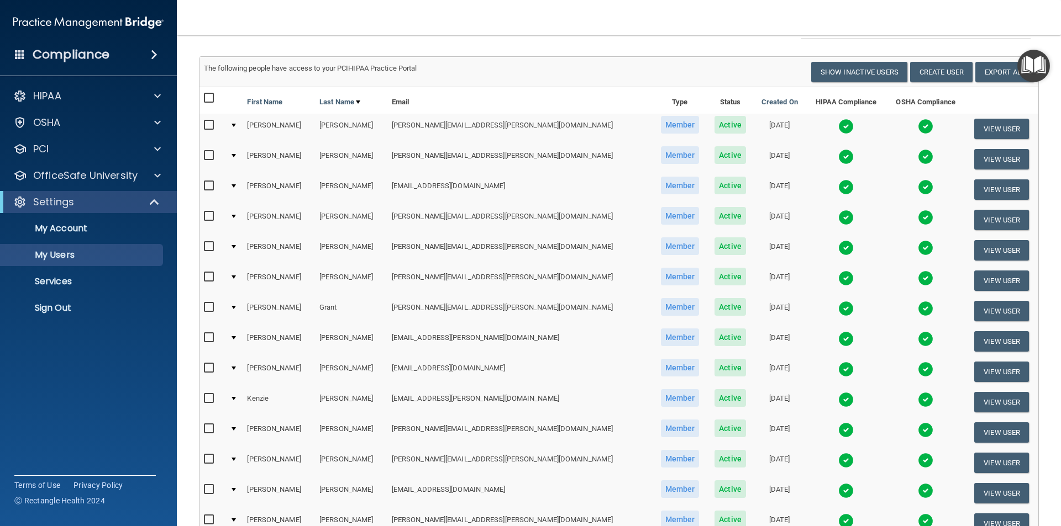 The image size is (1061, 526). What do you see at coordinates (60, 501) in the screenshot?
I see `span: Ⓒ Rectangle Health 2024` at bounding box center [60, 501].